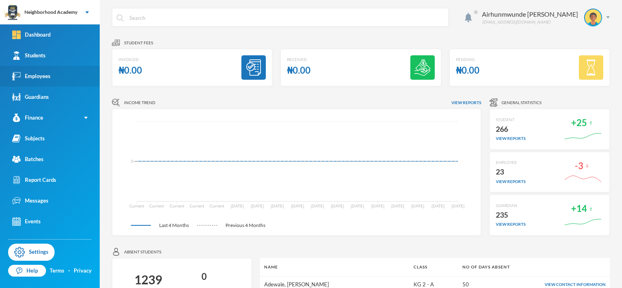 Image resolution: width=622 pixels, height=288 pixels. I want to click on div: +25, so click(579, 123).